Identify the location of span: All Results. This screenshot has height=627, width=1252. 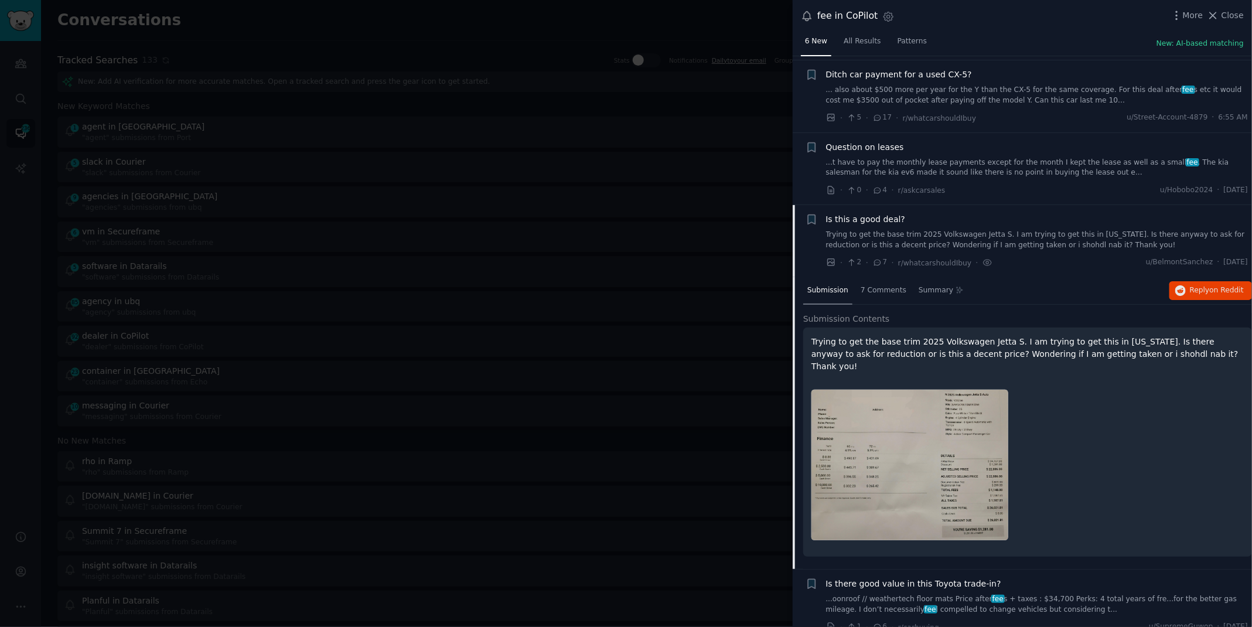
(862, 42).